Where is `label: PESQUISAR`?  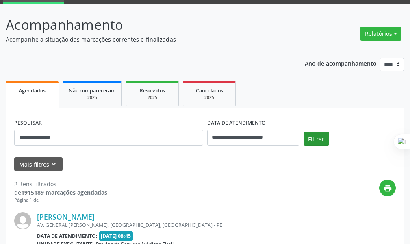
label: PESQUISAR is located at coordinates (28, 123).